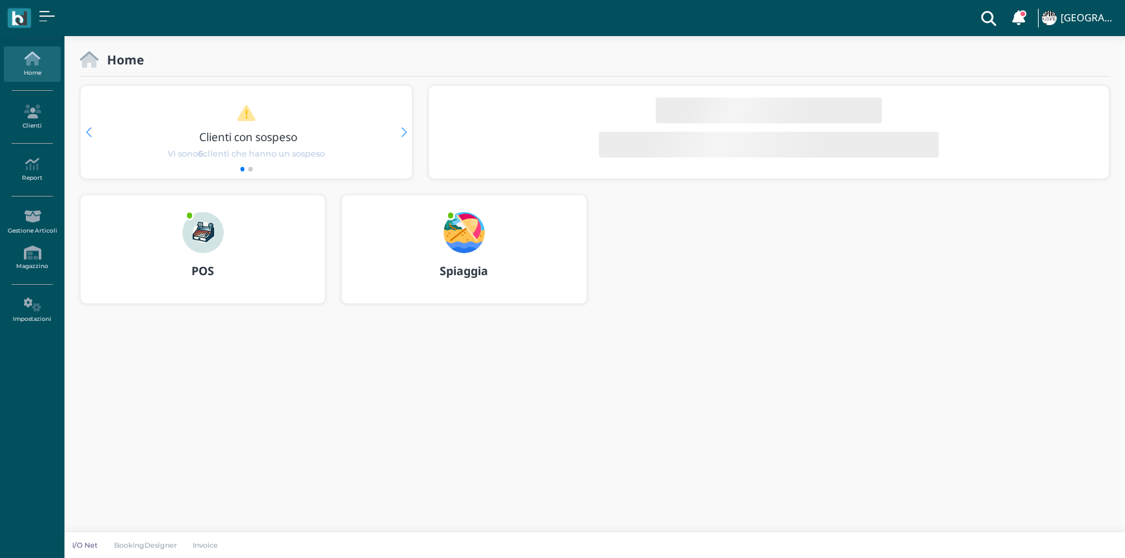  I want to click on a: Gestione Articoli, so click(32, 222).